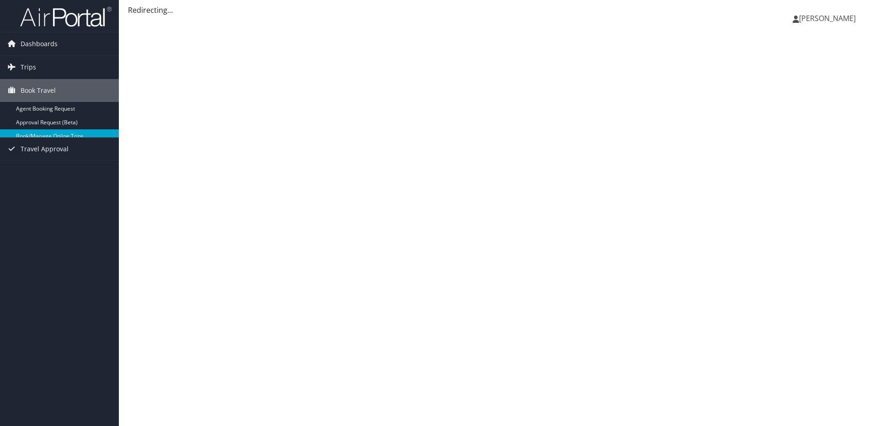 This screenshot has width=874, height=426. What do you see at coordinates (38, 90) in the screenshot?
I see `span: Book Travel` at bounding box center [38, 90].